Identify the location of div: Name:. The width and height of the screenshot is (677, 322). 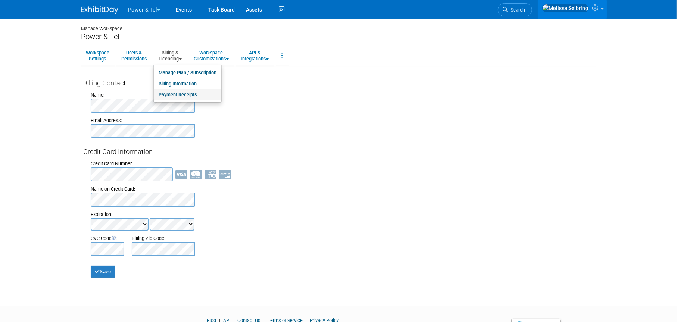
(342, 95).